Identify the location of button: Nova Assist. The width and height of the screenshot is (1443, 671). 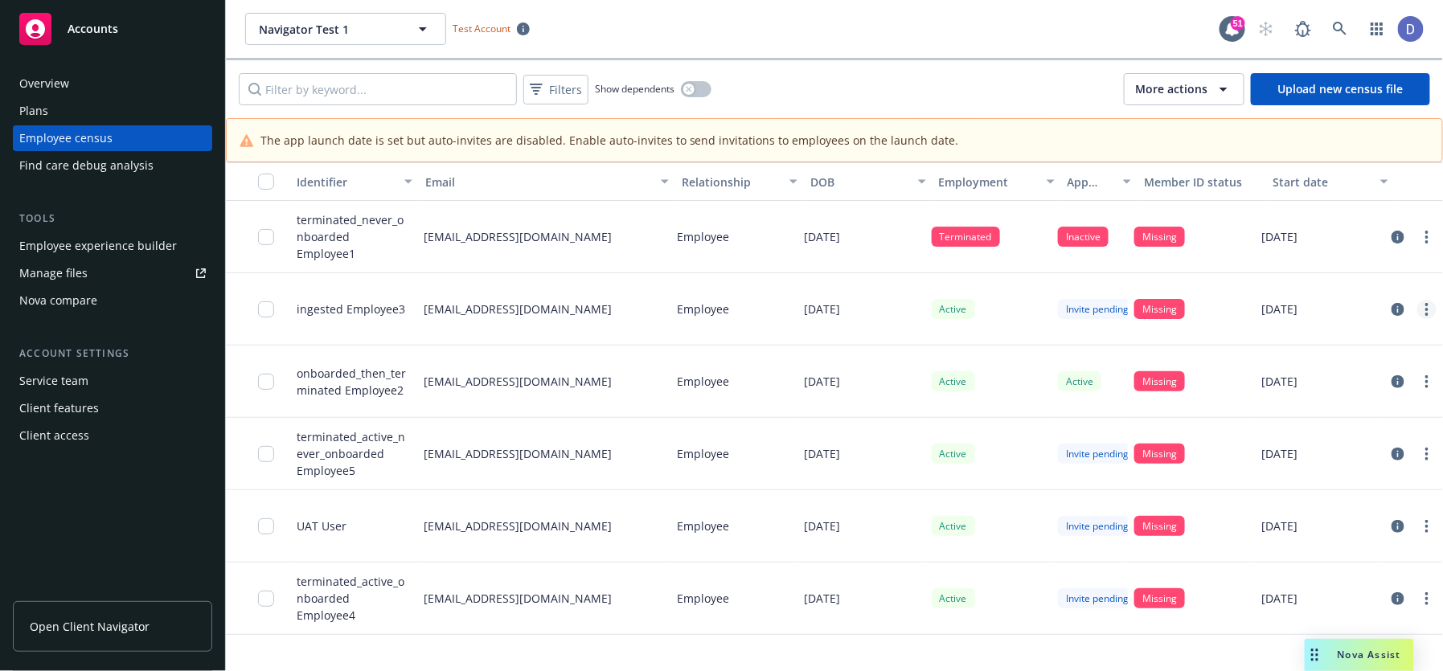
(1360, 655).